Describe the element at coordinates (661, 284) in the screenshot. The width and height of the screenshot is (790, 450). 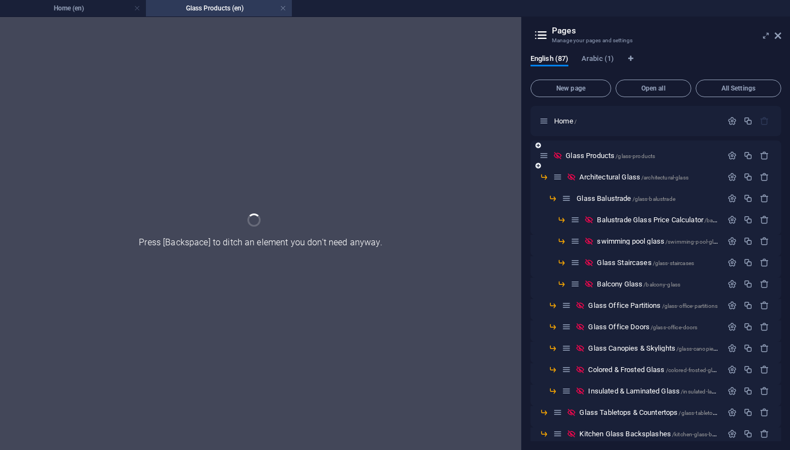
I see `span: /balcony-glass` at that location.